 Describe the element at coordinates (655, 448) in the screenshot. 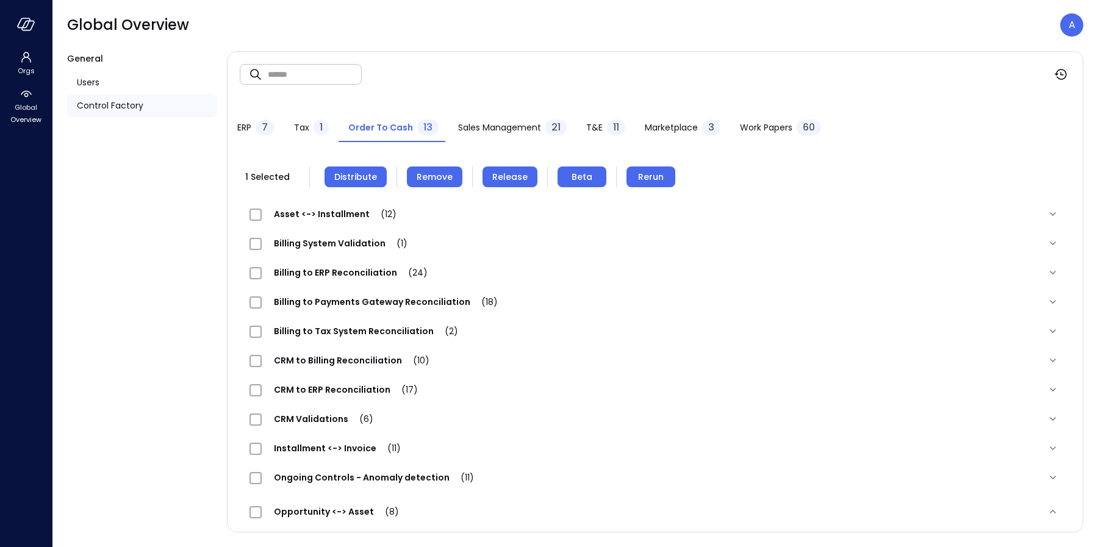

I see `div: Installment <-> Invoice(11)` at that location.